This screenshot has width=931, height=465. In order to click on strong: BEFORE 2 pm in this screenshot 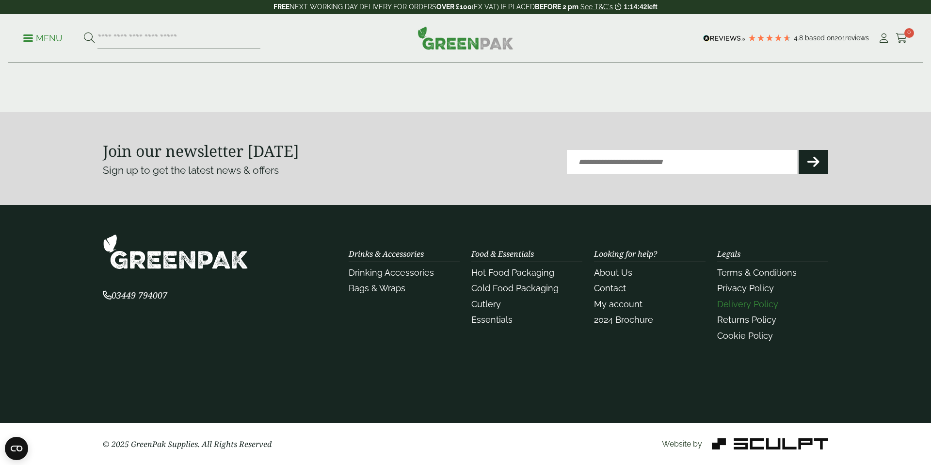, I will do `click(557, 7)`.